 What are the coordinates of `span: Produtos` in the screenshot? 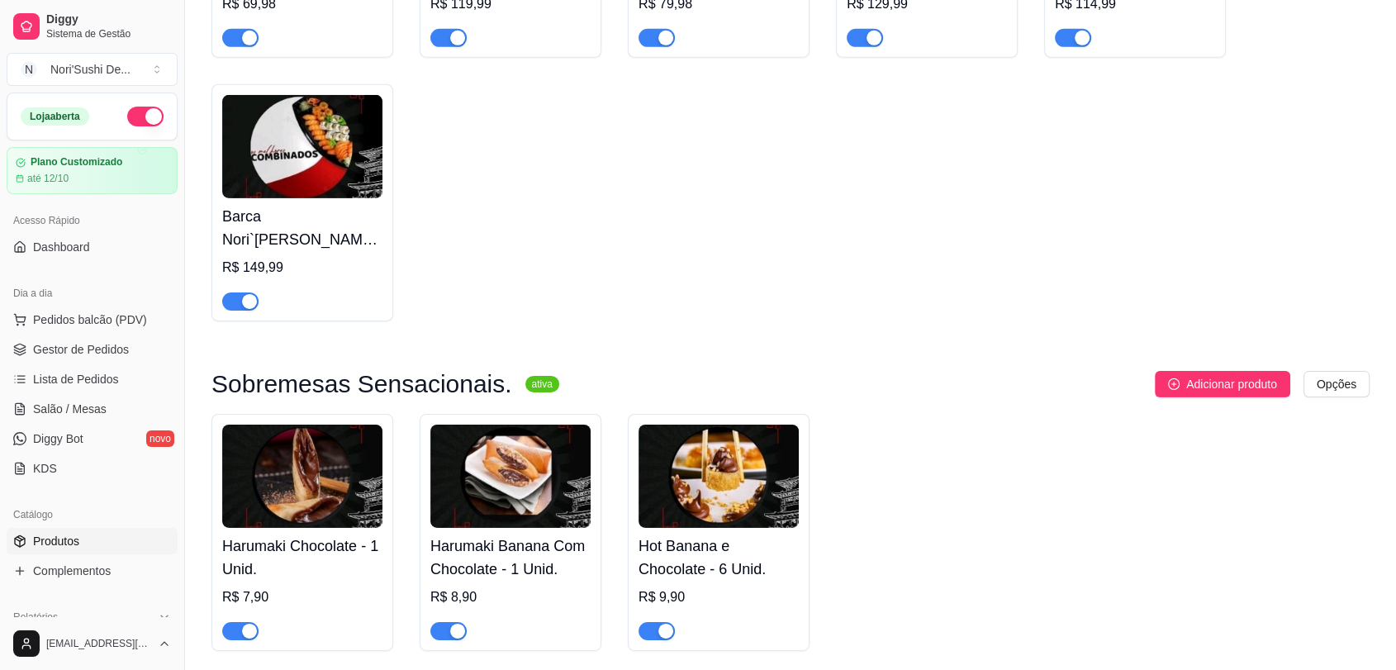 It's located at (56, 541).